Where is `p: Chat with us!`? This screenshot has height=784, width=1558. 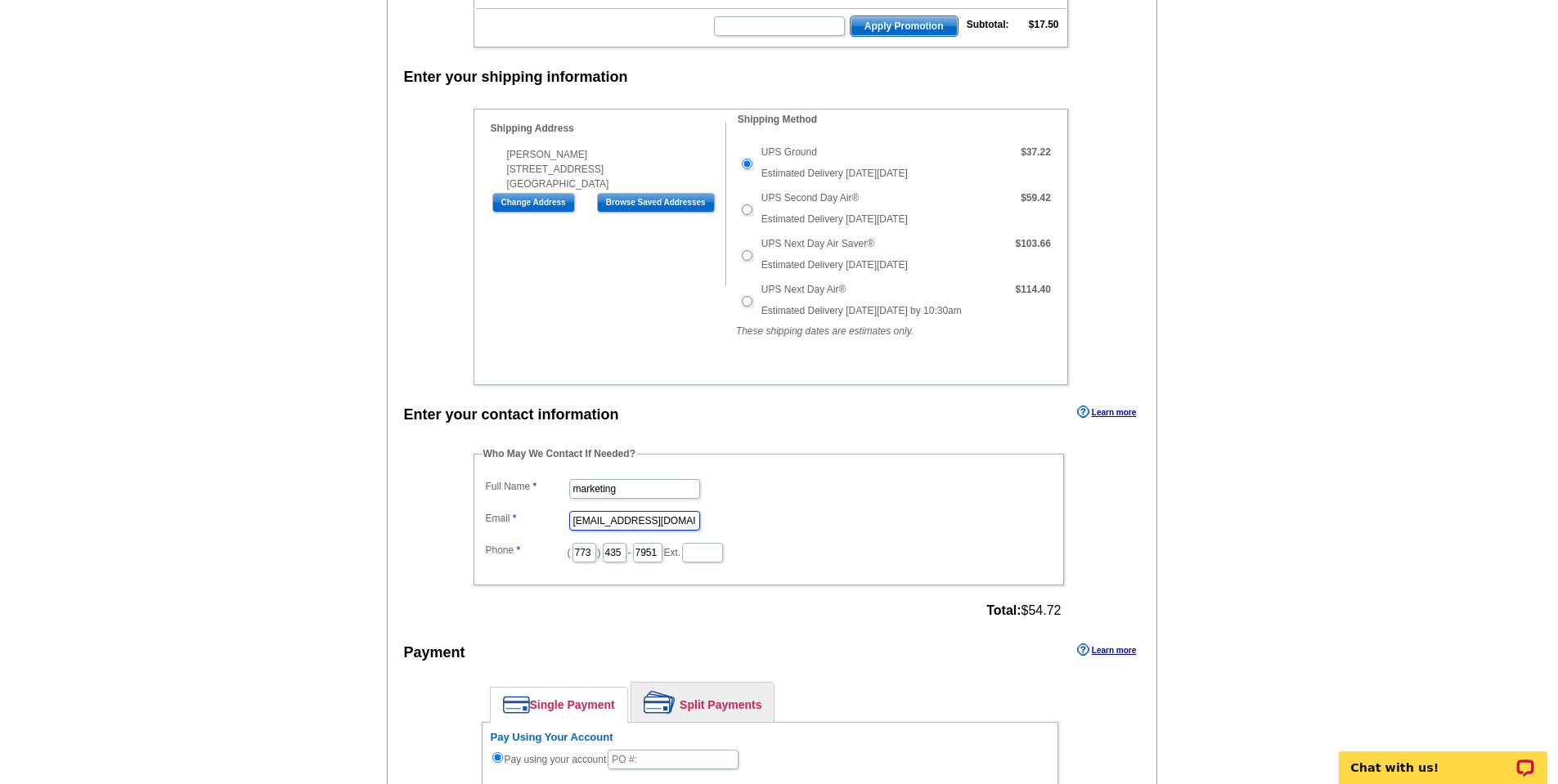 p: Chat with us! is located at coordinates (104, 35).